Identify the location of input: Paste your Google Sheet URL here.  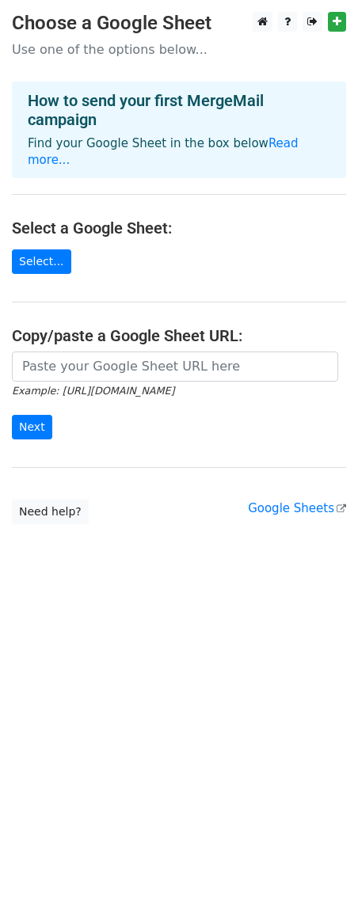
(175, 367).